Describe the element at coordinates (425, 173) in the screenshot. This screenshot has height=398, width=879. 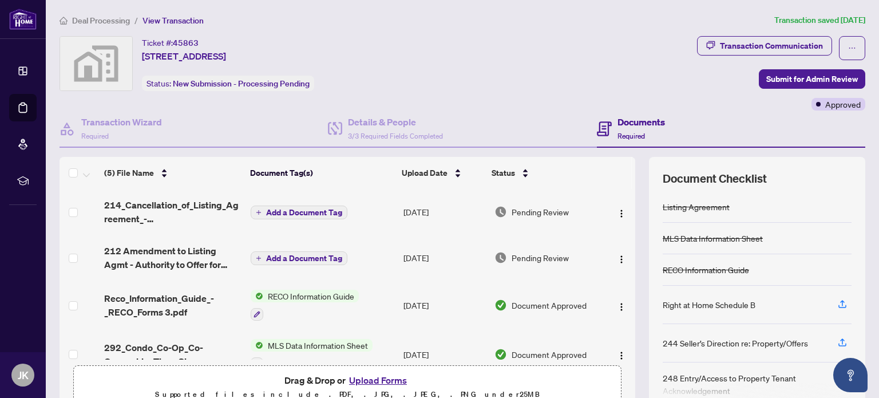
I see `span: Upload Date` at that location.